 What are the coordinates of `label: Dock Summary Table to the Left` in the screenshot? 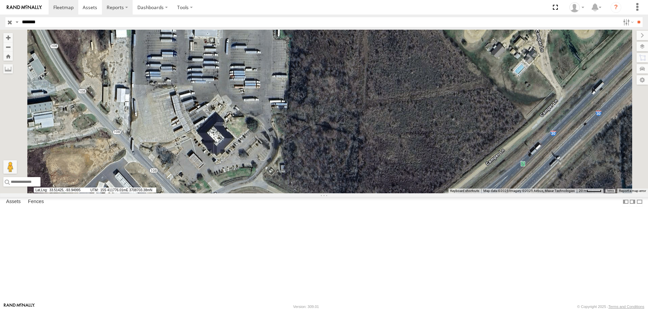 It's located at (625, 202).